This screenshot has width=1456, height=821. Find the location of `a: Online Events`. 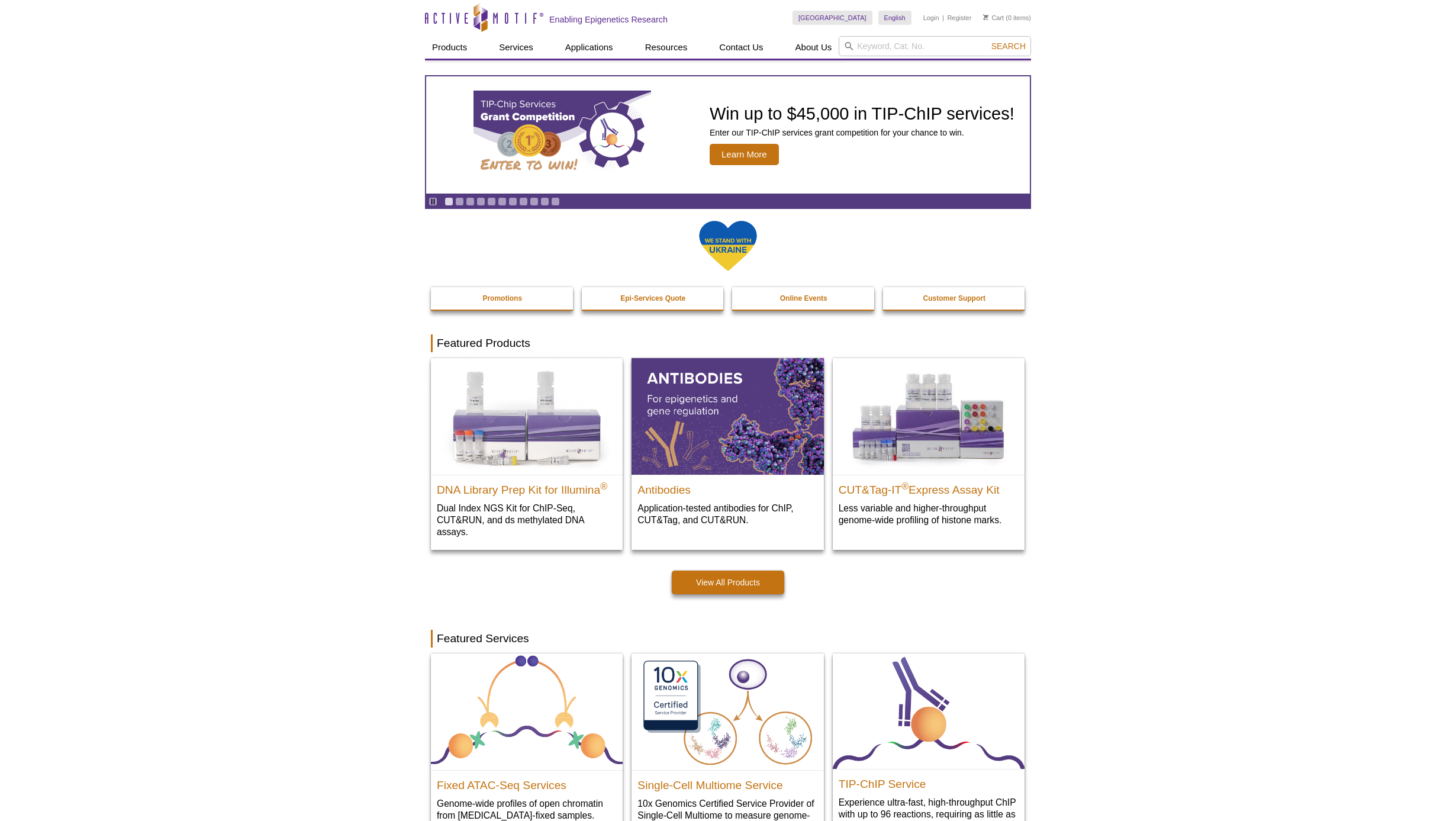

a: Online Events is located at coordinates (804, 298).